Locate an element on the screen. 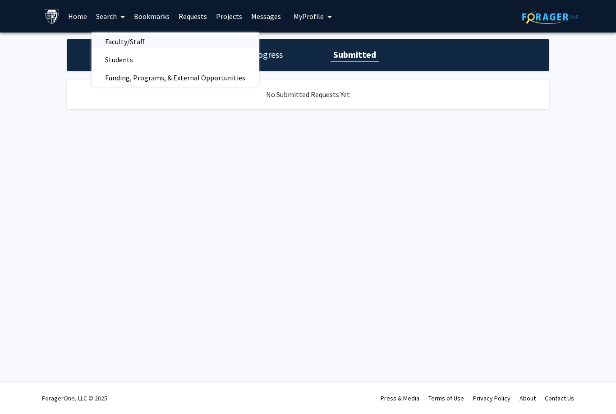 This screenshot has width=616, height=414. a: Bookmarks is located at coordinates (152, 16).